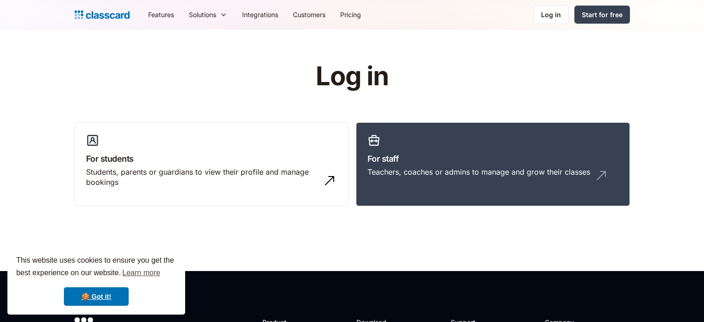 Image resolution: width=704 pixels, height=322 pixels. Describe the element at coordinates (96, 296) in the screenshot. I see `a: dismiss cookie message` at that location.